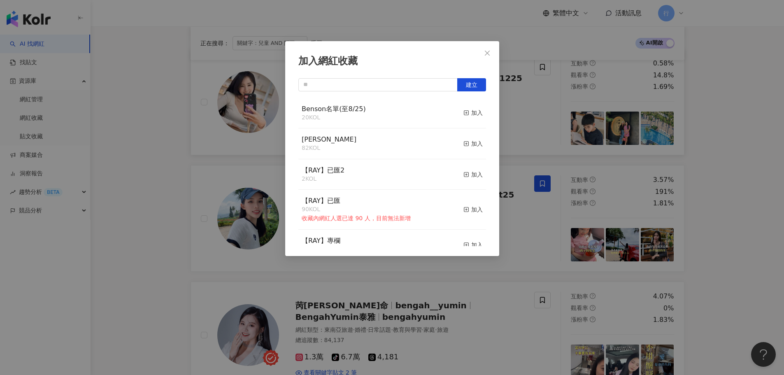 The height and width of the screenshot is (375, 784). I want to click on span: 收藏內網紅人選已達 90 人，目前無法新增, so click(356, 218).